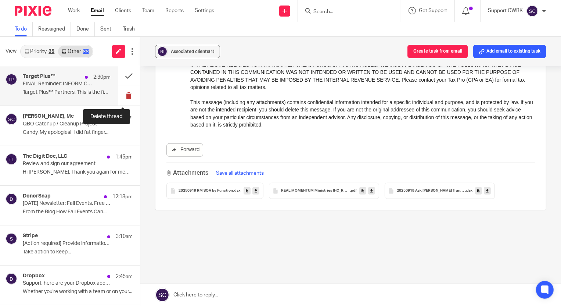 The width and height of the screenshot is (561, 306). What do you see at coordinates (66, 124) in the screenshot?
I see `p: QBO Catchup / Cleanup Project` at bounding box center [66, 124].